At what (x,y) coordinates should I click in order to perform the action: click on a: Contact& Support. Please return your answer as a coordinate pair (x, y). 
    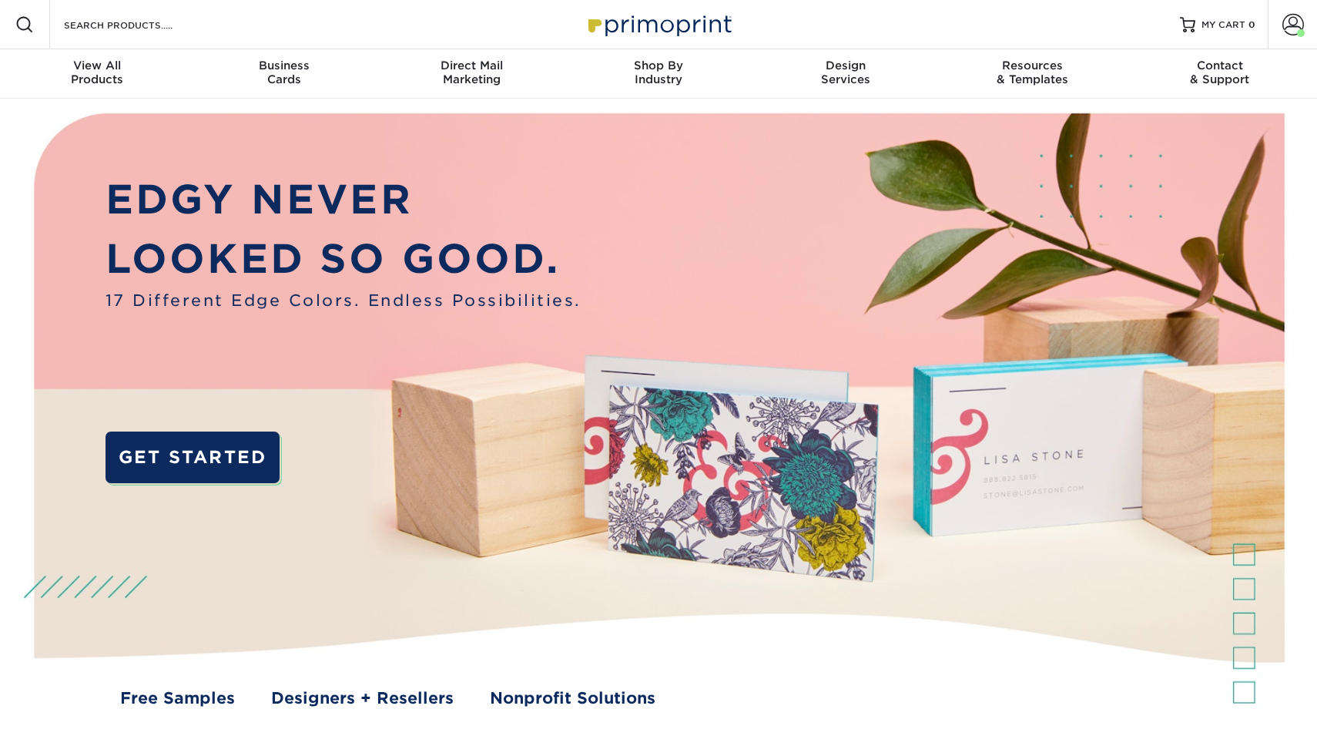
    Looking at the image, I should click on (1219, 74).